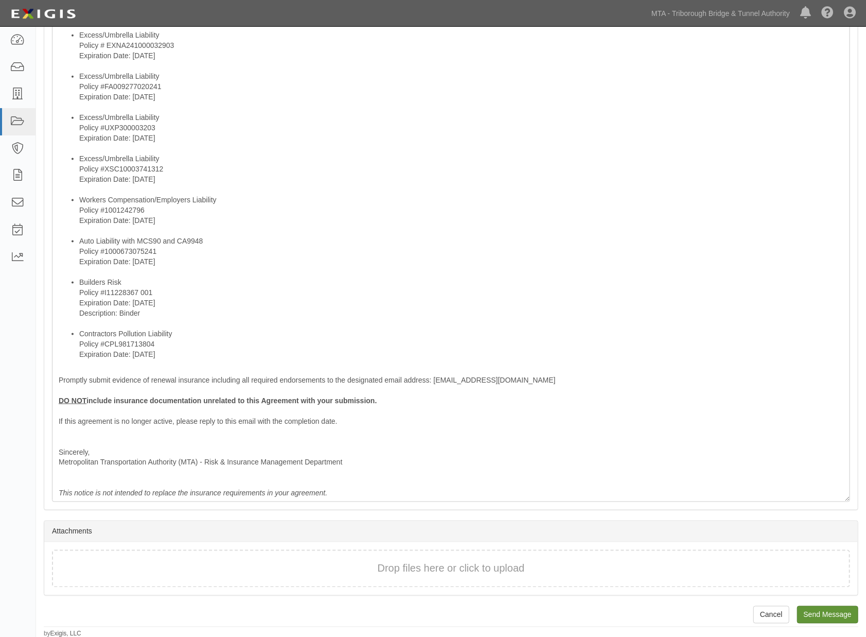 The image size is (866, 637). I want to click on div: Attachments, so click(451, 531).